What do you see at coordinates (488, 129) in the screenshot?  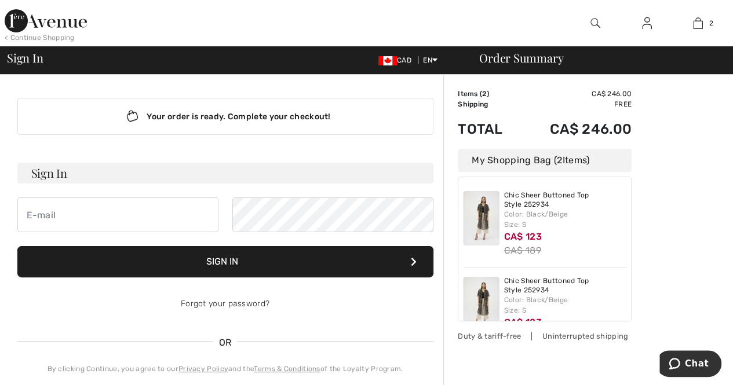 I see `td: Total` at bounding box center [488, 129].